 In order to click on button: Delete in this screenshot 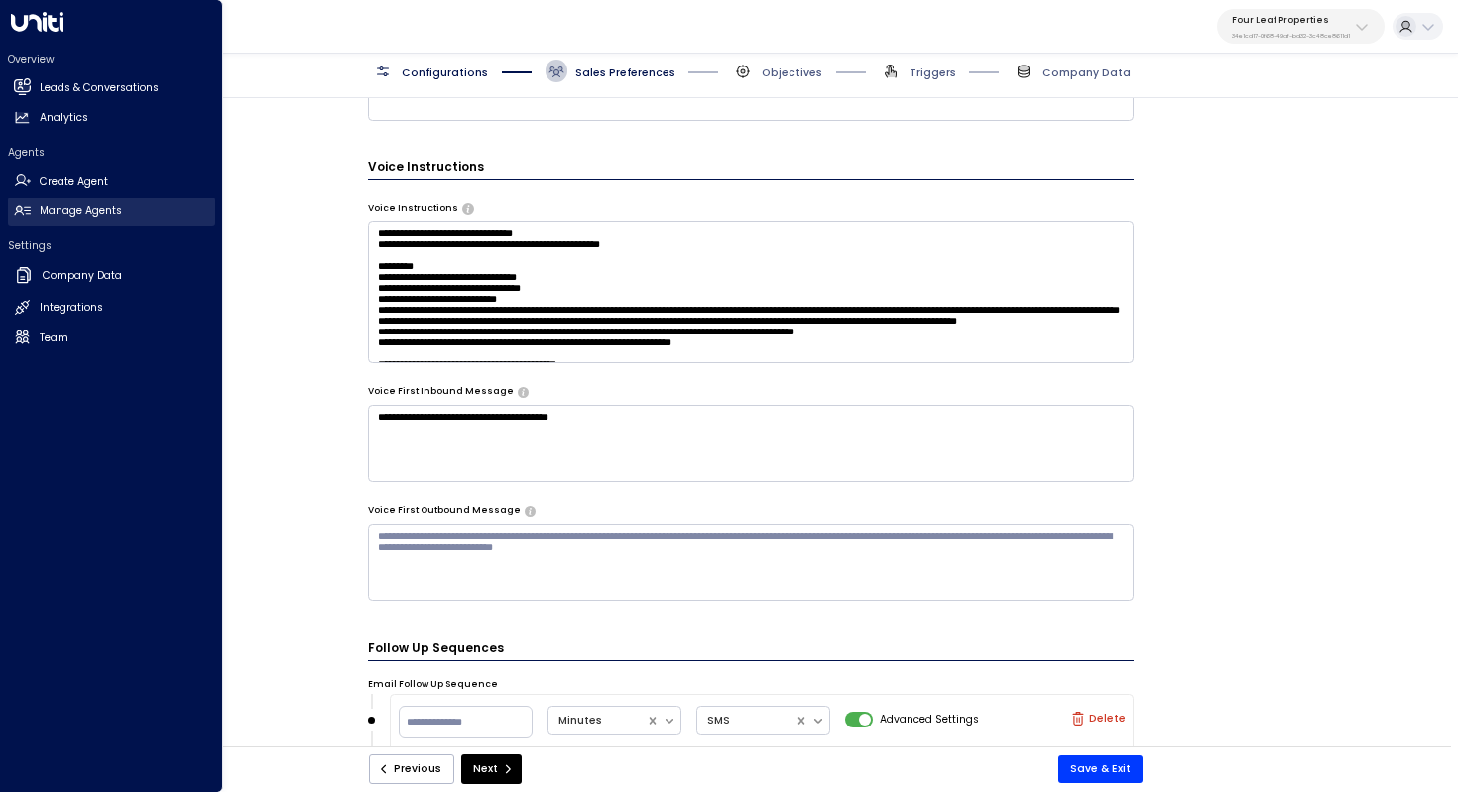, I will do `click(1098, 718)`.